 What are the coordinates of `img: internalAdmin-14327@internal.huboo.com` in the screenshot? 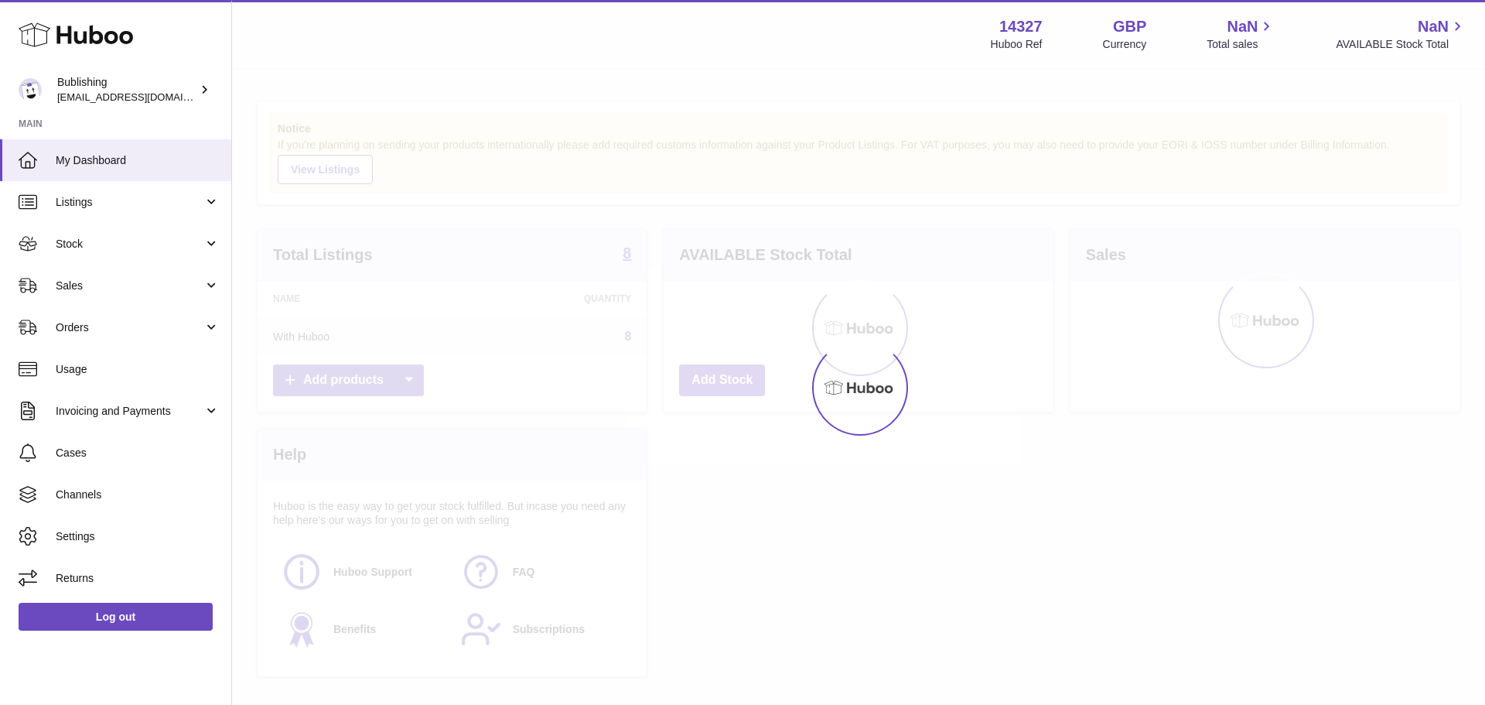 It's located at (30, 90).